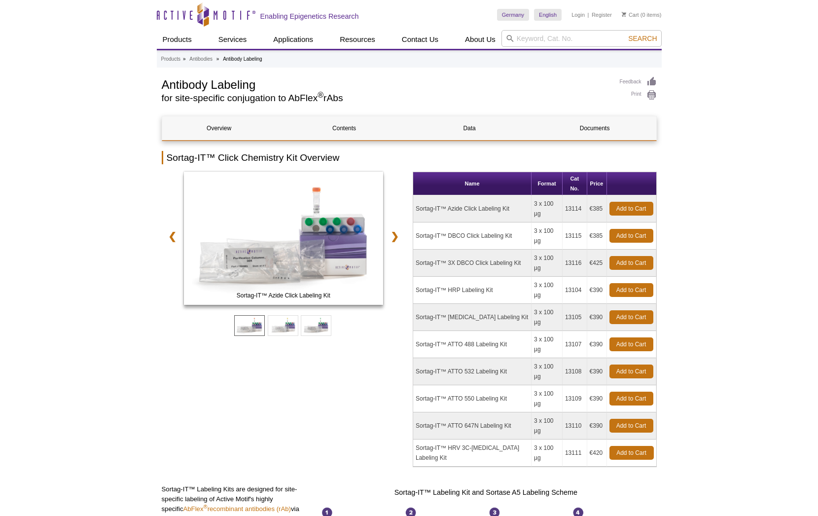  I want to click on li: (0 items), so click(642, 15).